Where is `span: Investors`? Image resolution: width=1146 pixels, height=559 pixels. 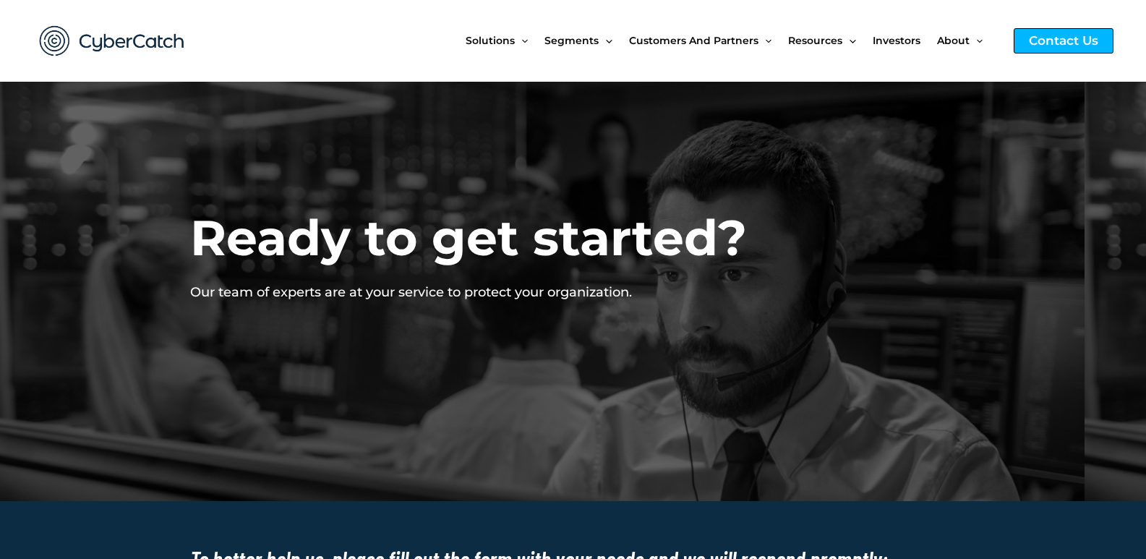
span: Investors is located at coordinates (897, 40).